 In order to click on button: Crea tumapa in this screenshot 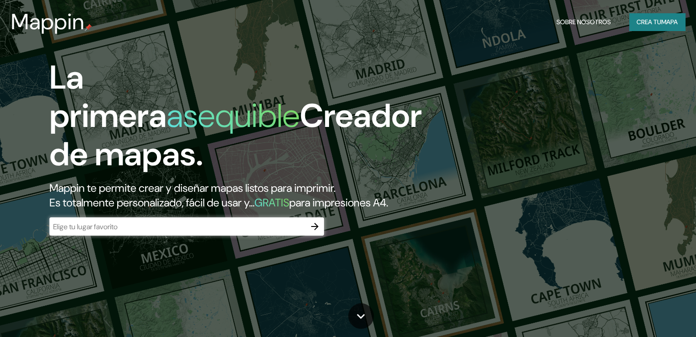, I will do `click(657, 22)`.